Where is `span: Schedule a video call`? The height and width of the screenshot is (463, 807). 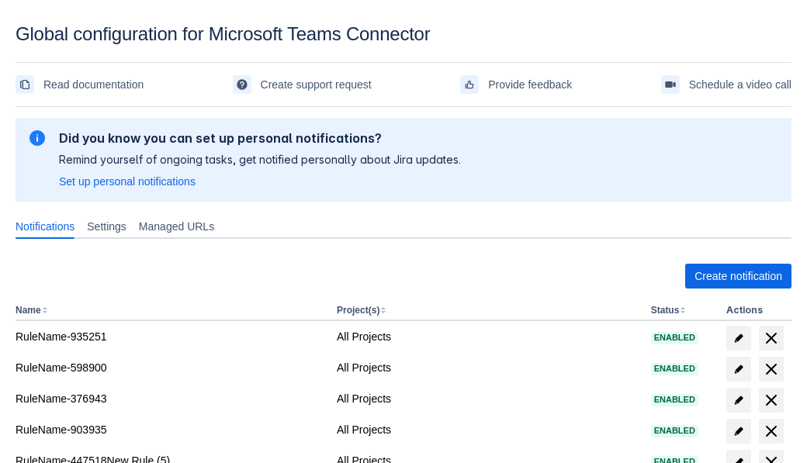
span: Schedule a video call is located at coordinates (741, 85).